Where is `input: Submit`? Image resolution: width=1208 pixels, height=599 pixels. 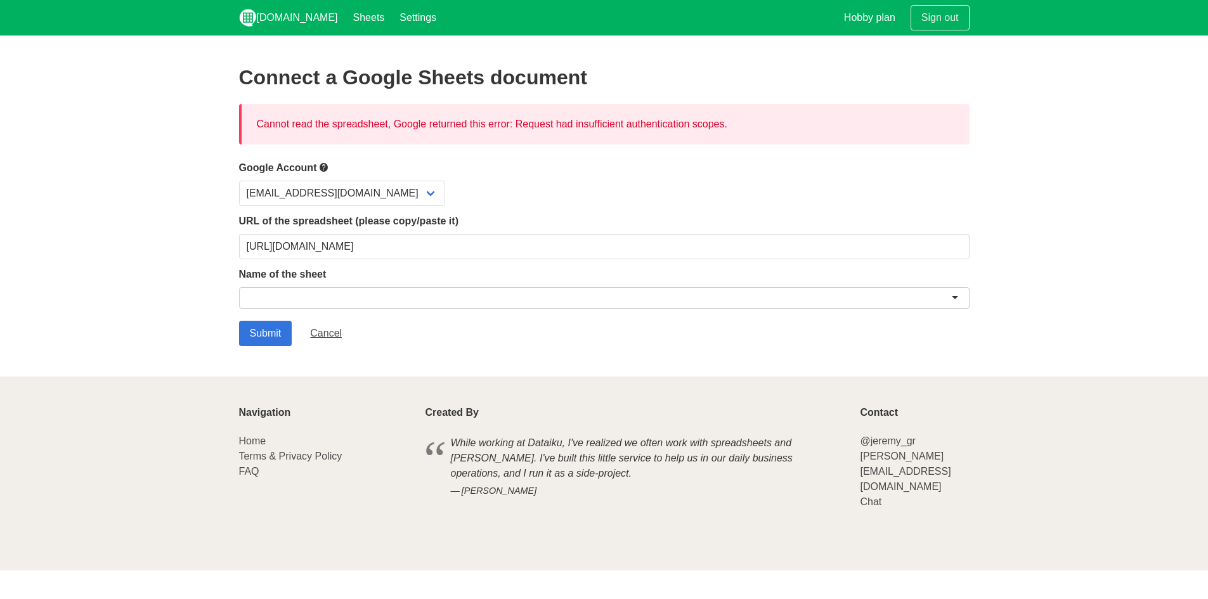 input: Submit is located at coordinates (266, 334).